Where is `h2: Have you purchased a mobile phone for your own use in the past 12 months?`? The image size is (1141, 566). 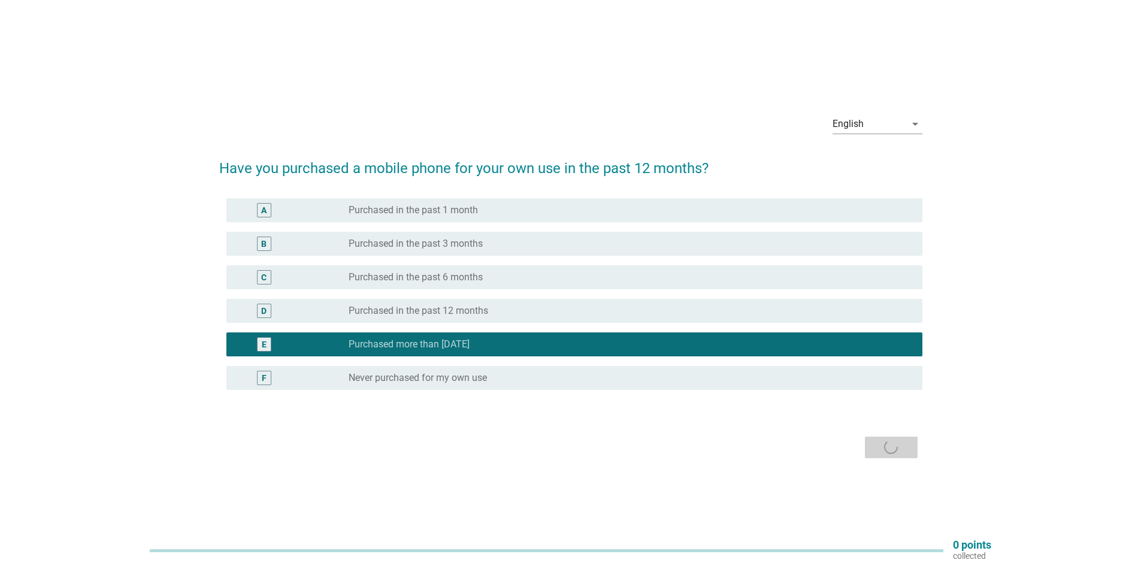
h2: Have you purchased a mobile phone for your own use in the past 12 months? is located at coordinates (571, 162).